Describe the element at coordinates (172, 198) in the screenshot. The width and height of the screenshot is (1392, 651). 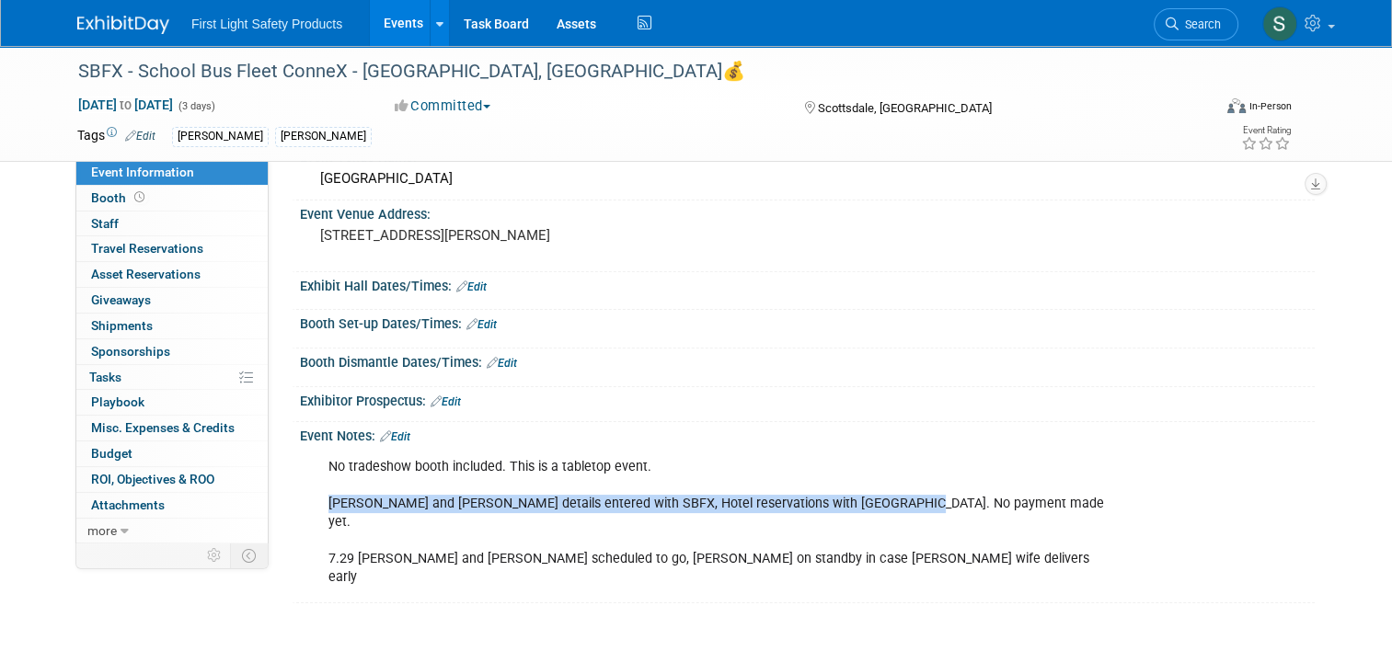
I see `a: Booth` at that location.